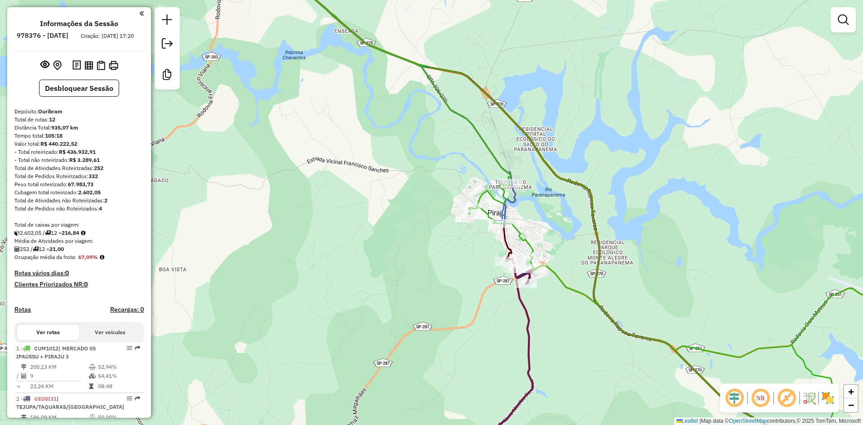 This screenshot has width=863, height=425. What do you see at coordinates (52, 119) in the screenshot?
I see `strong: 12` at bounding box center [52, 119].